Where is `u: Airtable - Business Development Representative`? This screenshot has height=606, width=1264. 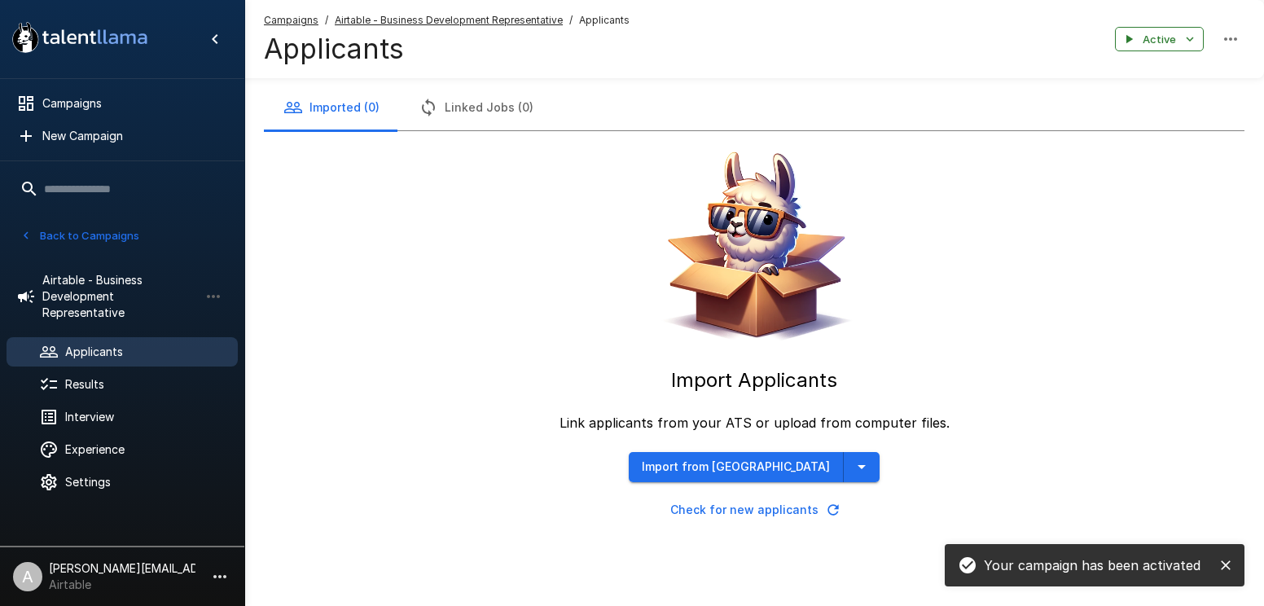
u: Airtable - Business Development Representative is located at coordinates (449, 20).